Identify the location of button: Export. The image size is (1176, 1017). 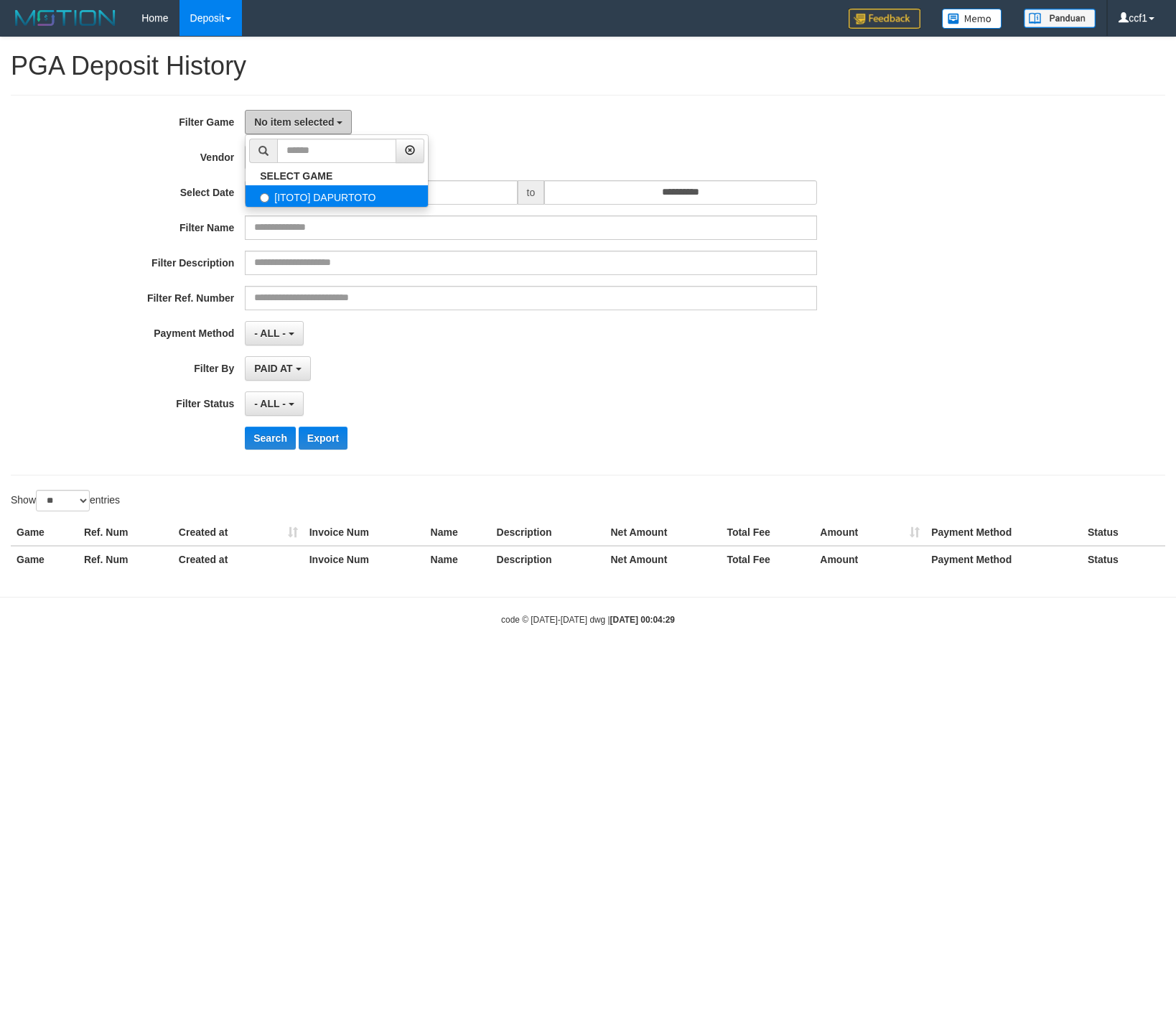
(323, 438).